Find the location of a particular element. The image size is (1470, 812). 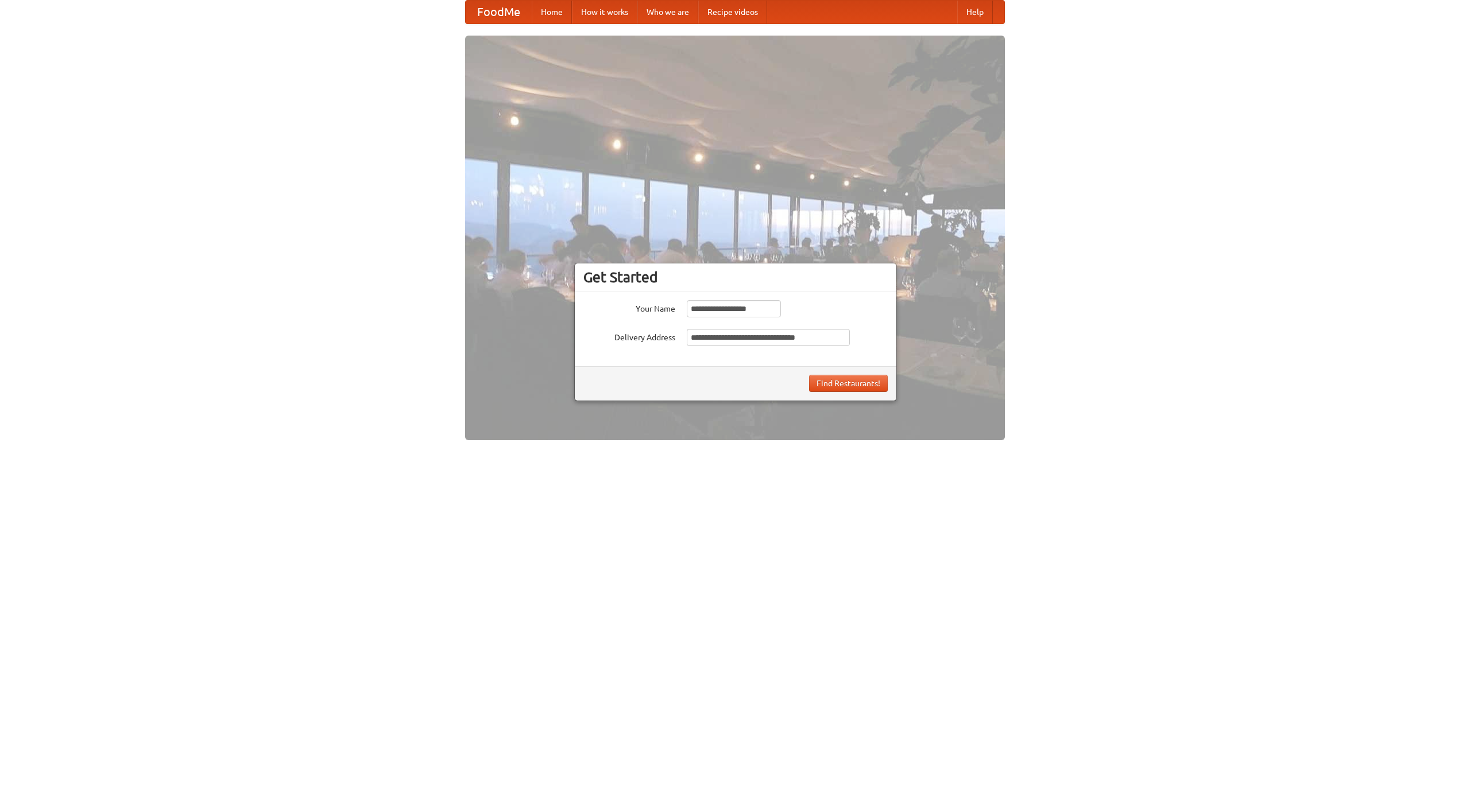

a: Help is located at coordinates (975, 12).